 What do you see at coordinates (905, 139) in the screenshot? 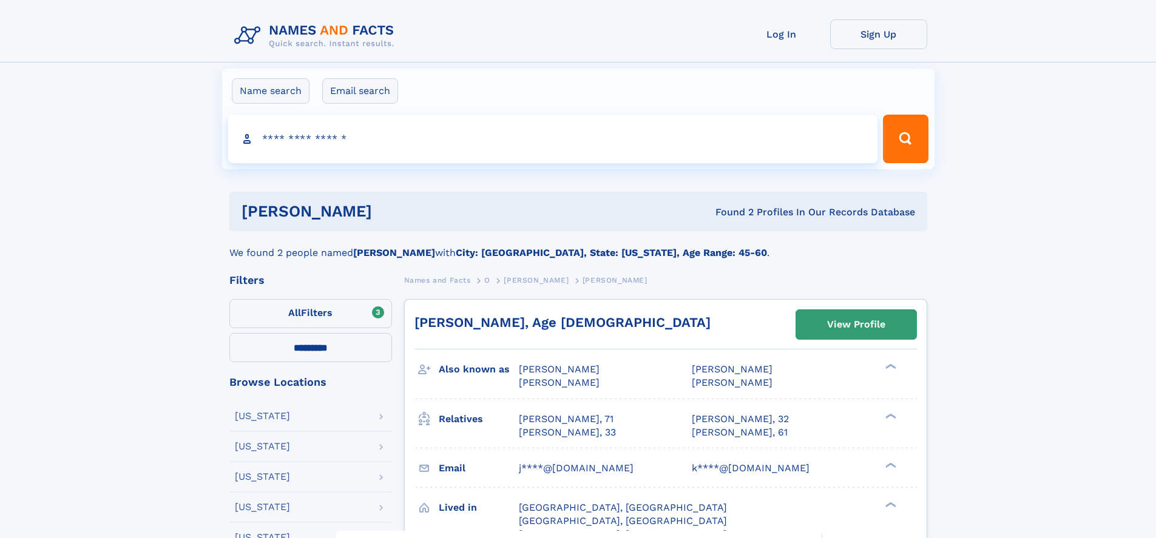
I see `button: Search Button` at bounding box center [905, 139].